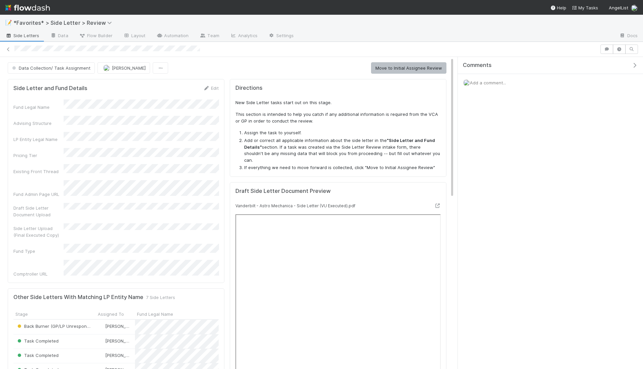 The height and width of the screenshot is (369, 643). I want to click on a: Flow Builder, so click(96, 36).